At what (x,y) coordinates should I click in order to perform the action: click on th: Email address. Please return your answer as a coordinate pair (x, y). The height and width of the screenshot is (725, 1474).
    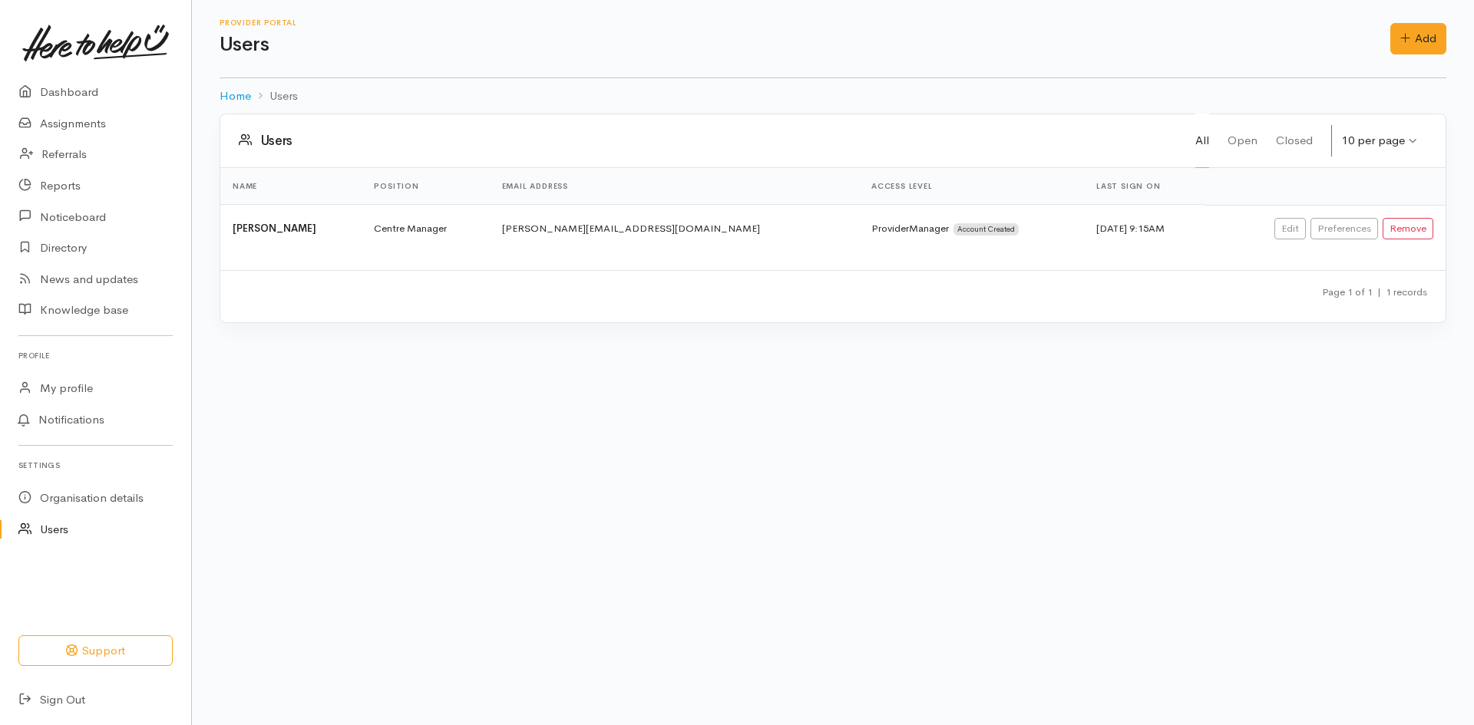
    Looking at the image, I should click on (674, 187).